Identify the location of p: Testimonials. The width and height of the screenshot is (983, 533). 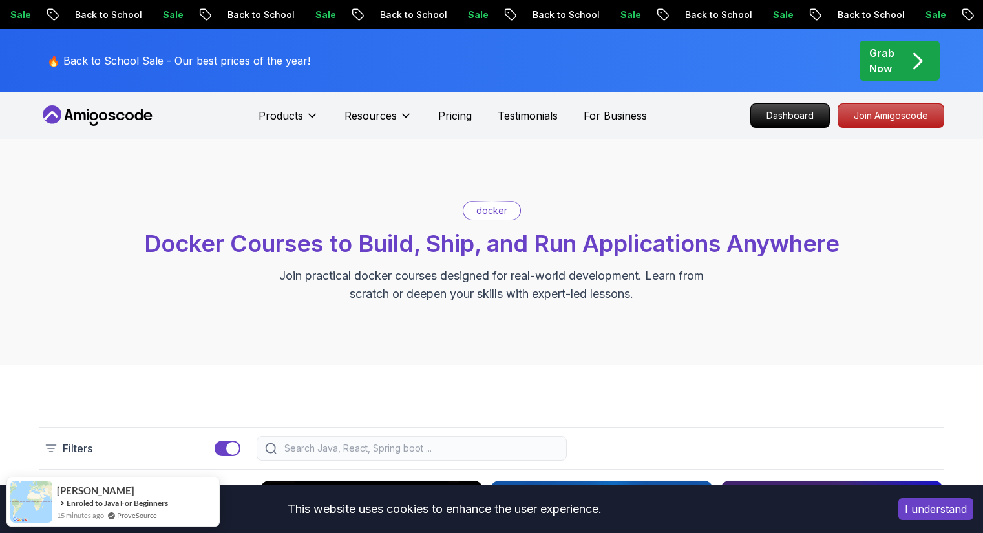
(528, 116).